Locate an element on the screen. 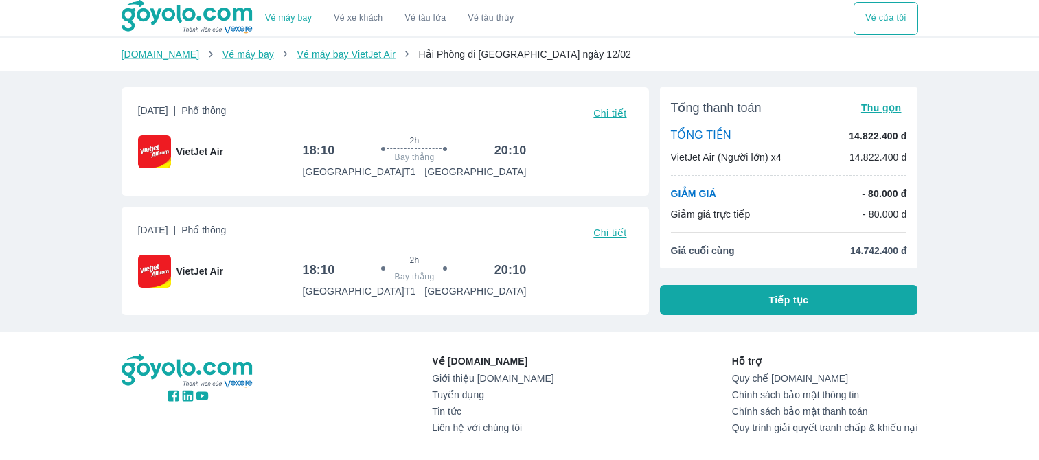 The image size is (1039, 460). img: logo is located at coordinates (188, 372).